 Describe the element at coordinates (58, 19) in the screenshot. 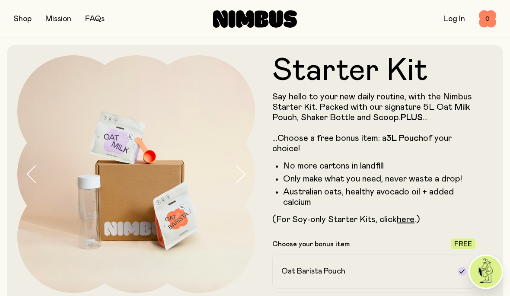

I see `a: Mission` at that location.